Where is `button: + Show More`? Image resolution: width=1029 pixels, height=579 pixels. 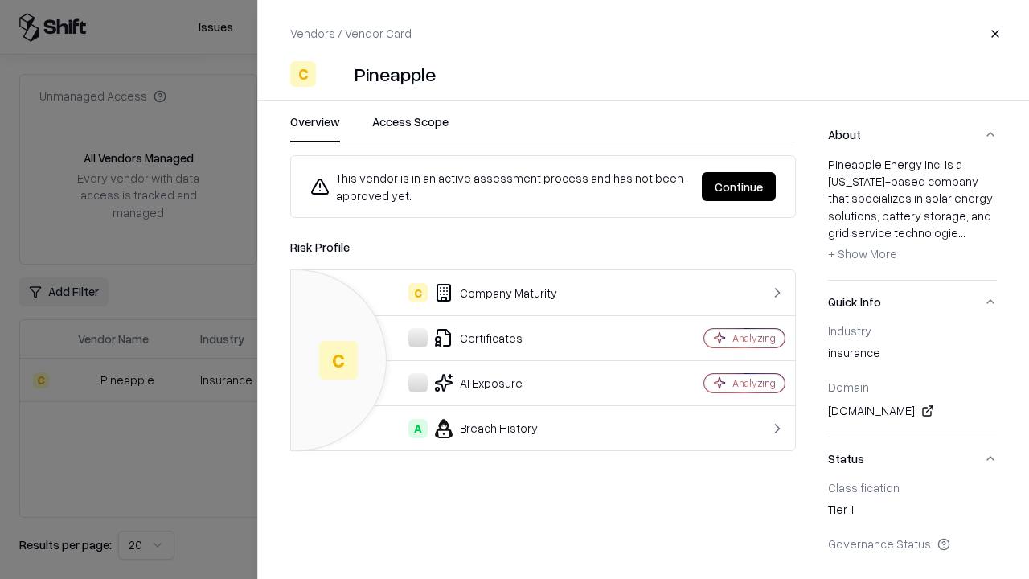
button: + Show More is located at coordinates (862, 254).